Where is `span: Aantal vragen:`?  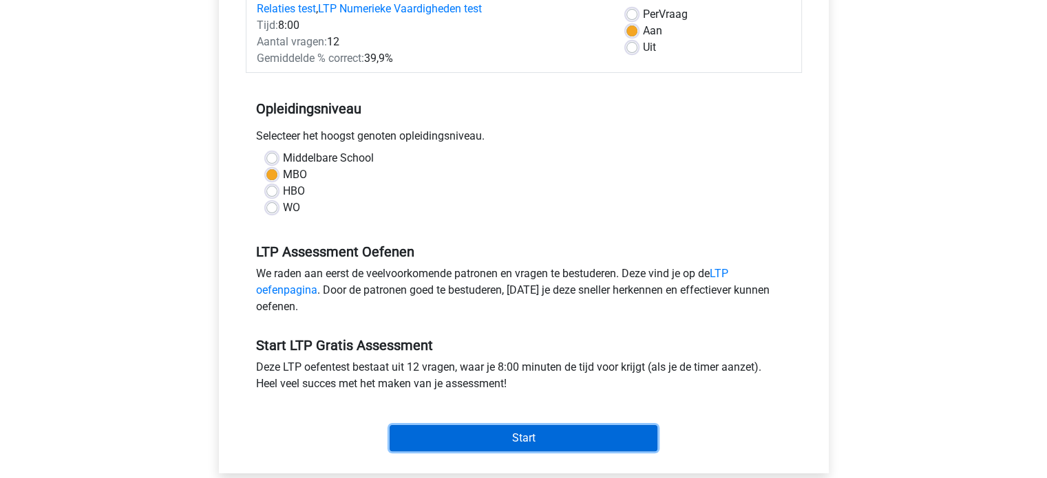 span: Aantal vragen: is located at coordinates (292, 41).